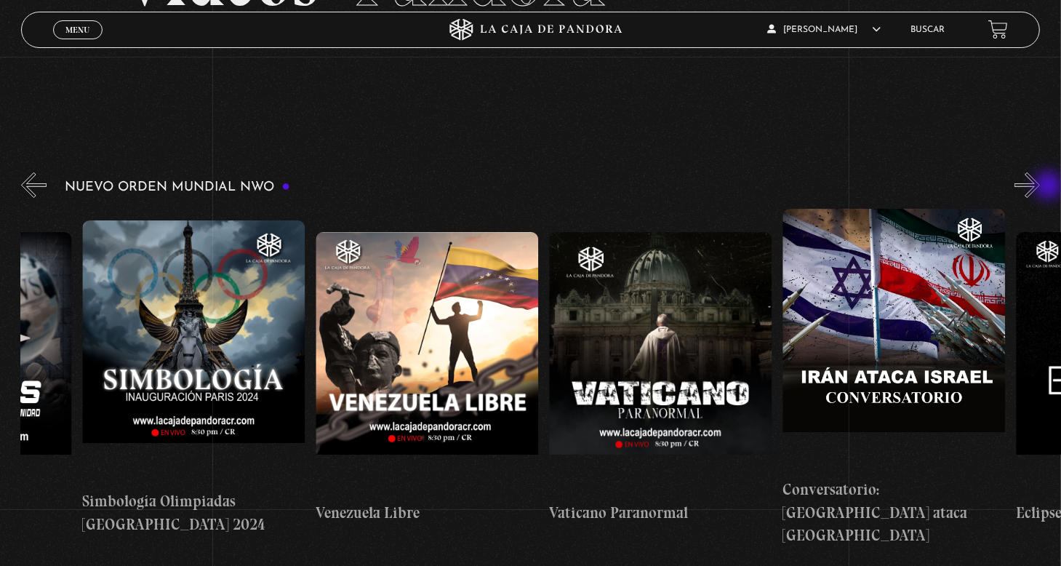 This screenshot has height=566, width=1061. Describe the element at coordinates (1027, 185) in the screenshot. I see `button: Next` at that location.